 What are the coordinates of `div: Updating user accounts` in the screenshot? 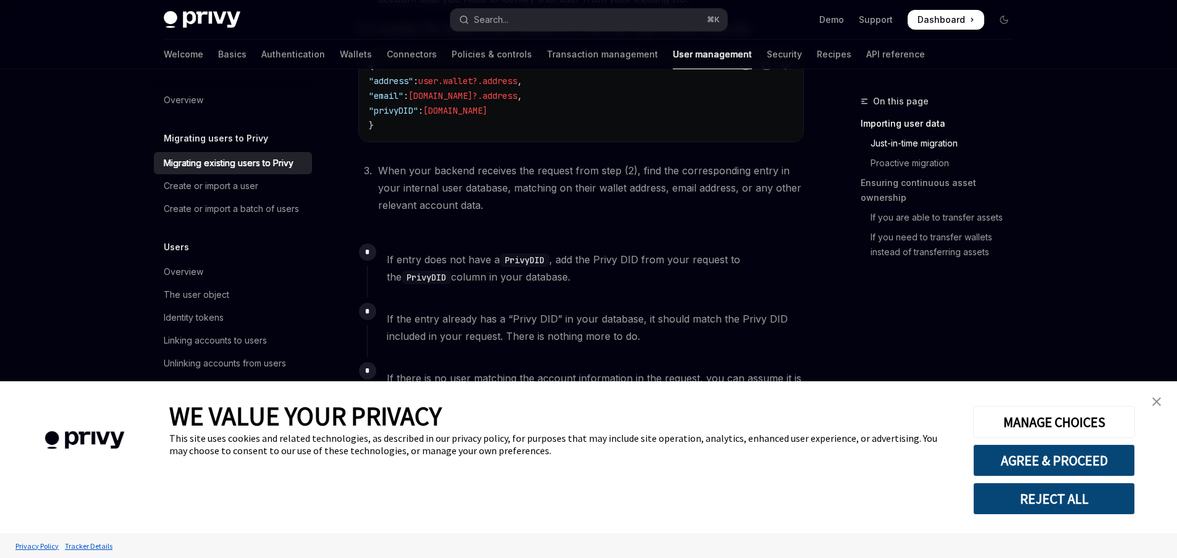 It's located at (212, 386).